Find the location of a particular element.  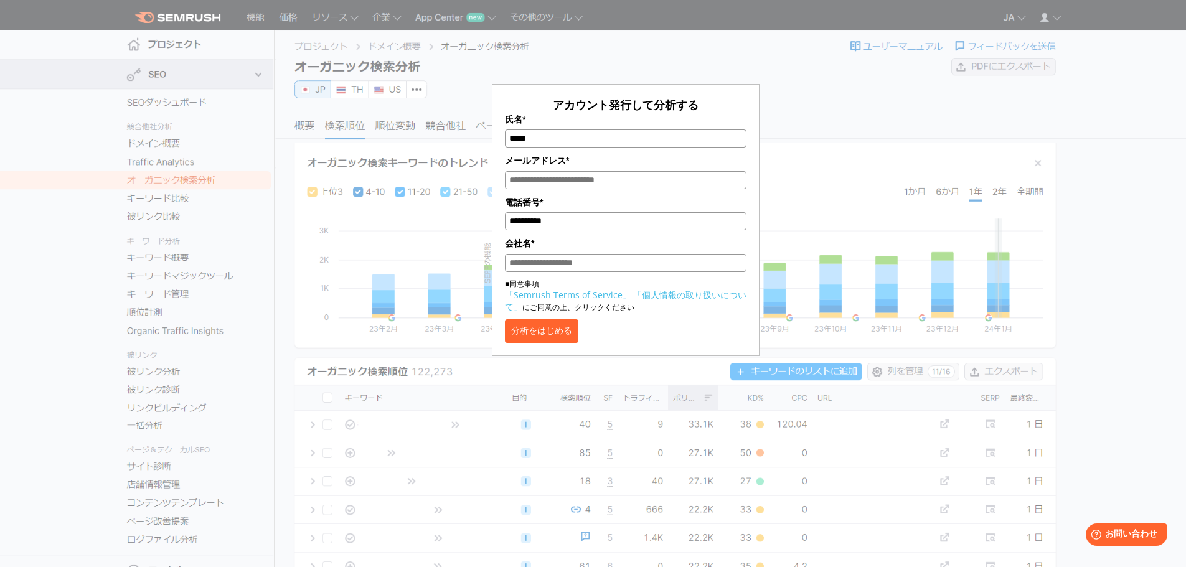

label: 電話番号* is located at coordinates (626, 202).